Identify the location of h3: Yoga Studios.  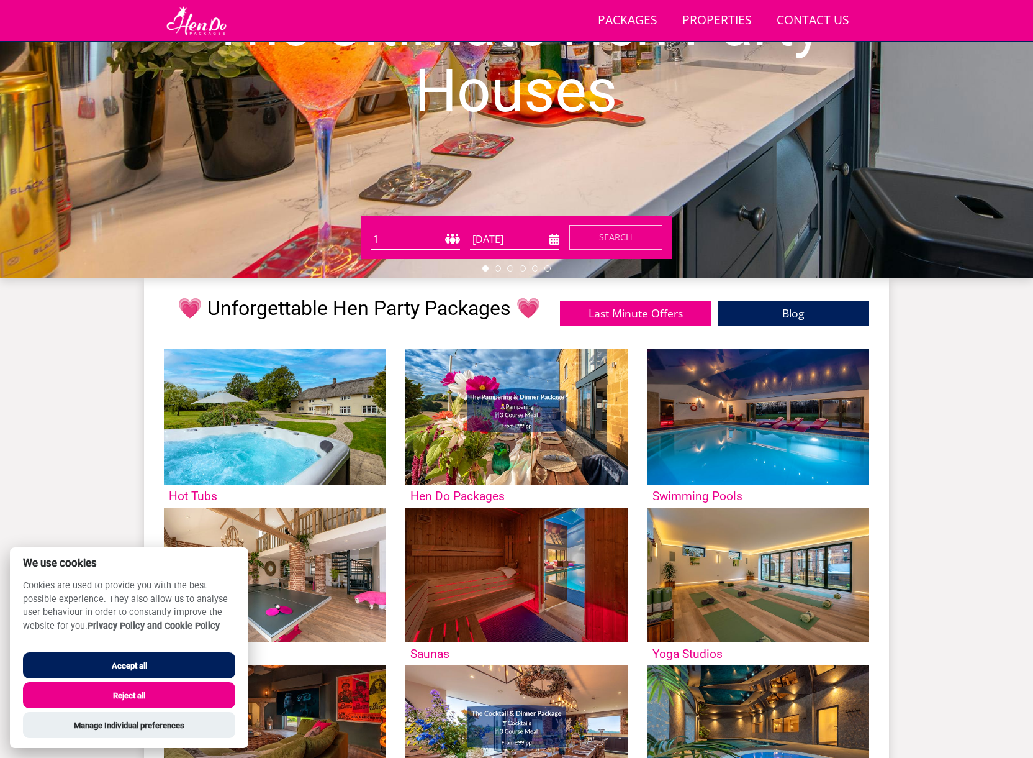
(758, 653).